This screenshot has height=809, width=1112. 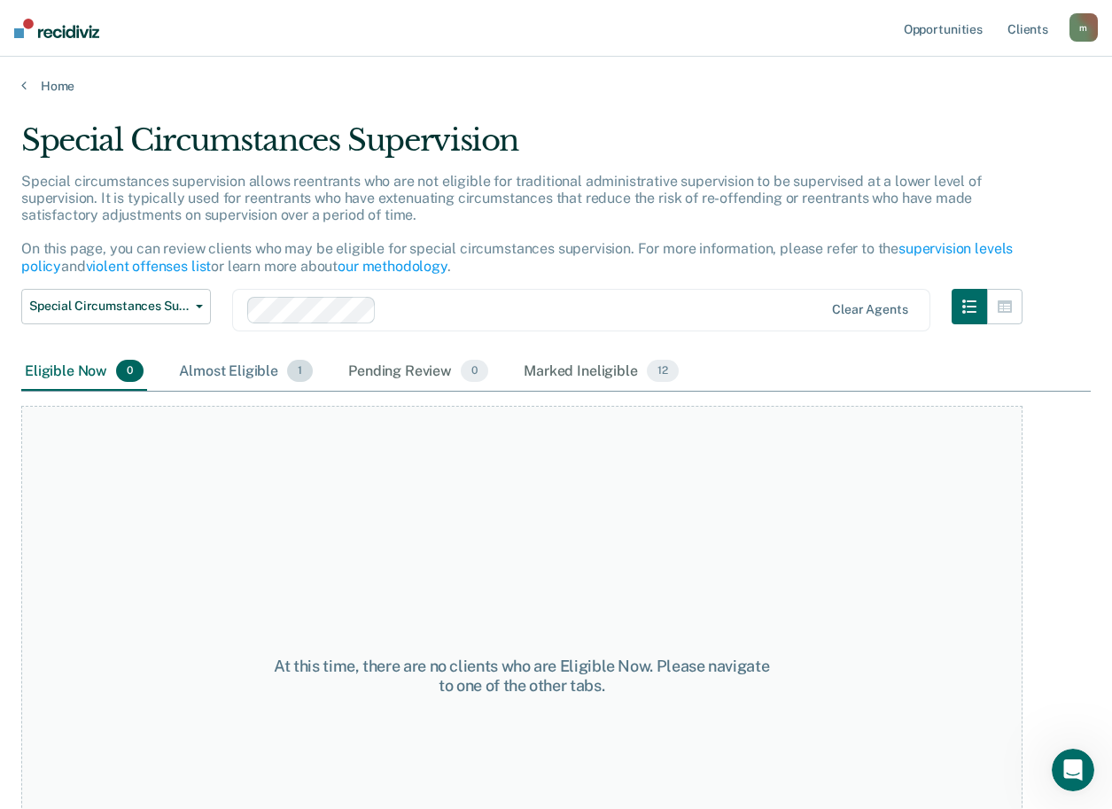 I want to click on p: Special circumstances supervision allows reentrants who are not eligible for traditional administ..., so click(x=517, y=223).